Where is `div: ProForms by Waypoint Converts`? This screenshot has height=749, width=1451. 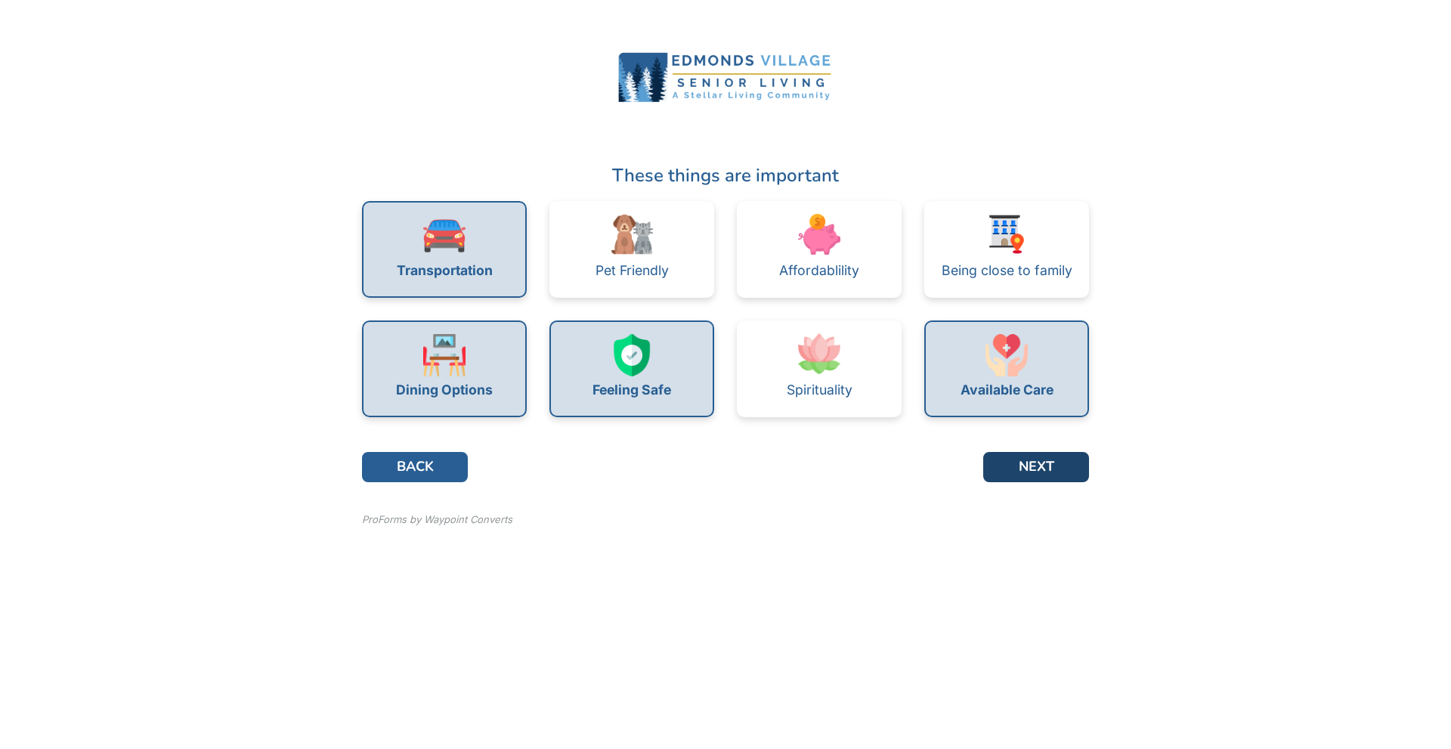
div: ProForms by Waypoint Converts is located at coordinates (437, 520).